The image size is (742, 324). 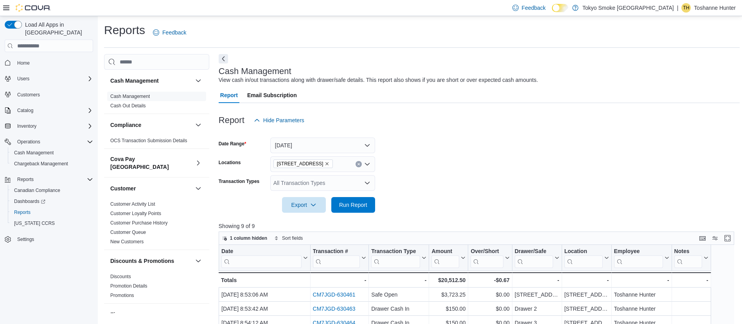 I want to click on span: Report, so click(x=229, y=95).